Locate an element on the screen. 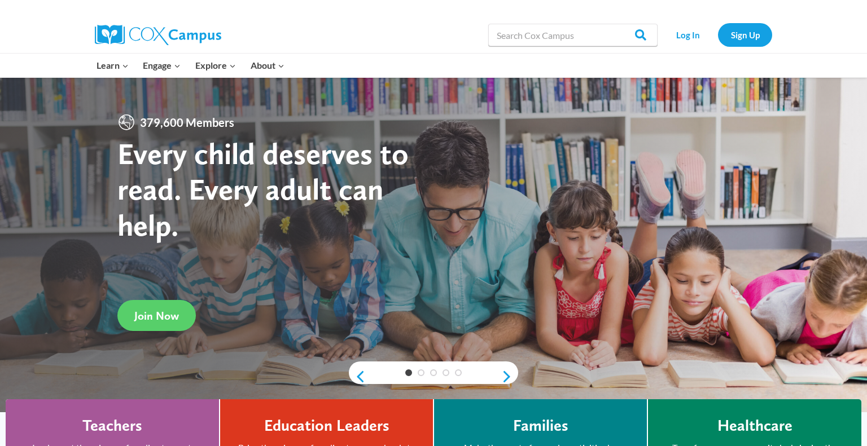  a: 2 is located at coordinates (421, 373).